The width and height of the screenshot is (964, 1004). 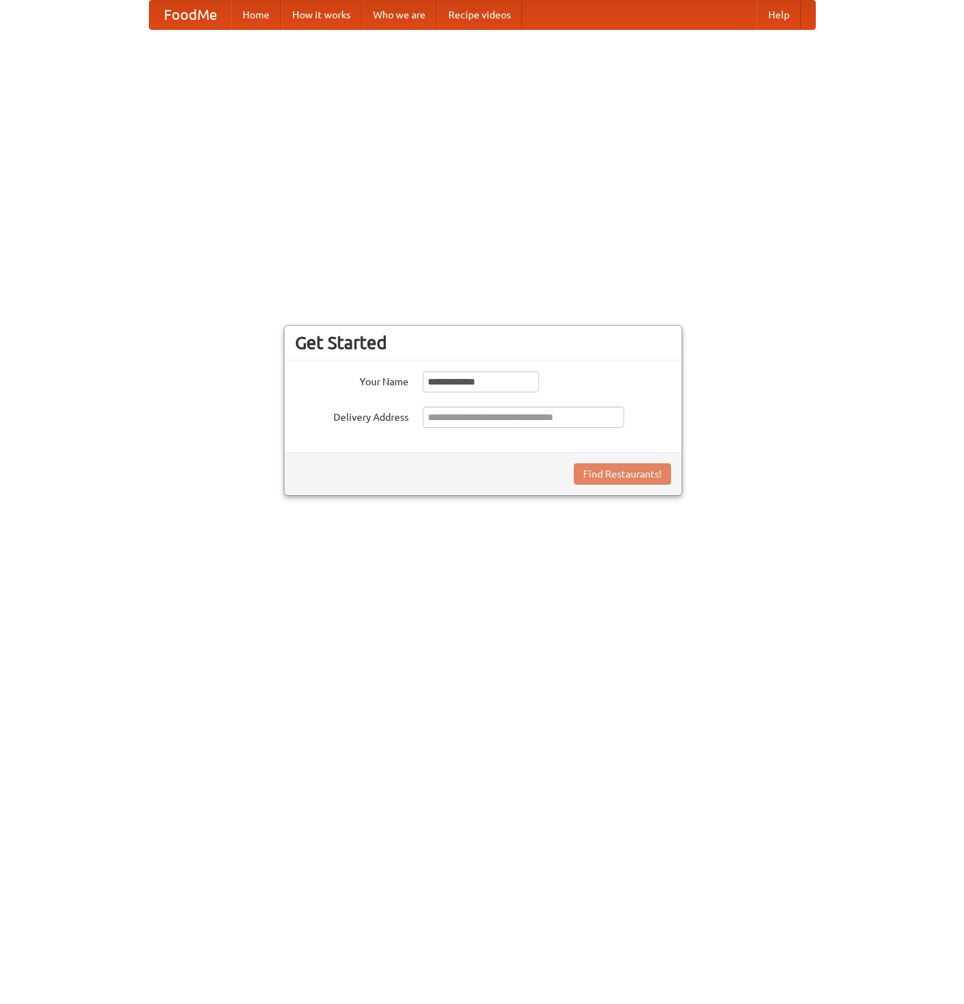 I want to click on button: Find Restaurants!, so click(x=622, y=474).